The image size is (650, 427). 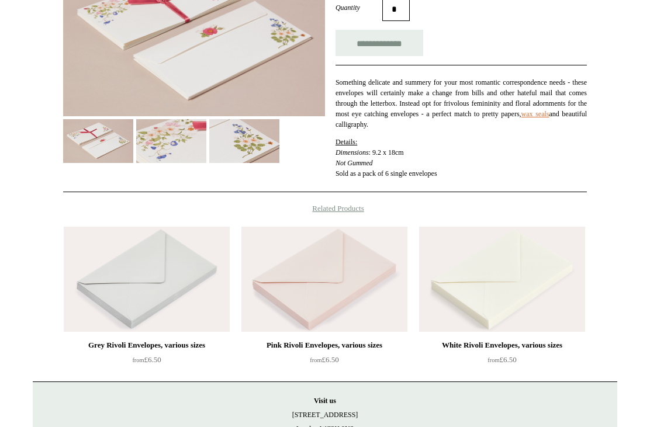 What do you see at coordinates (324, 279) in the screenshot?
I see `img: Pink Rivoli Envelopes, various sizes` at bounding box center [324, 279].